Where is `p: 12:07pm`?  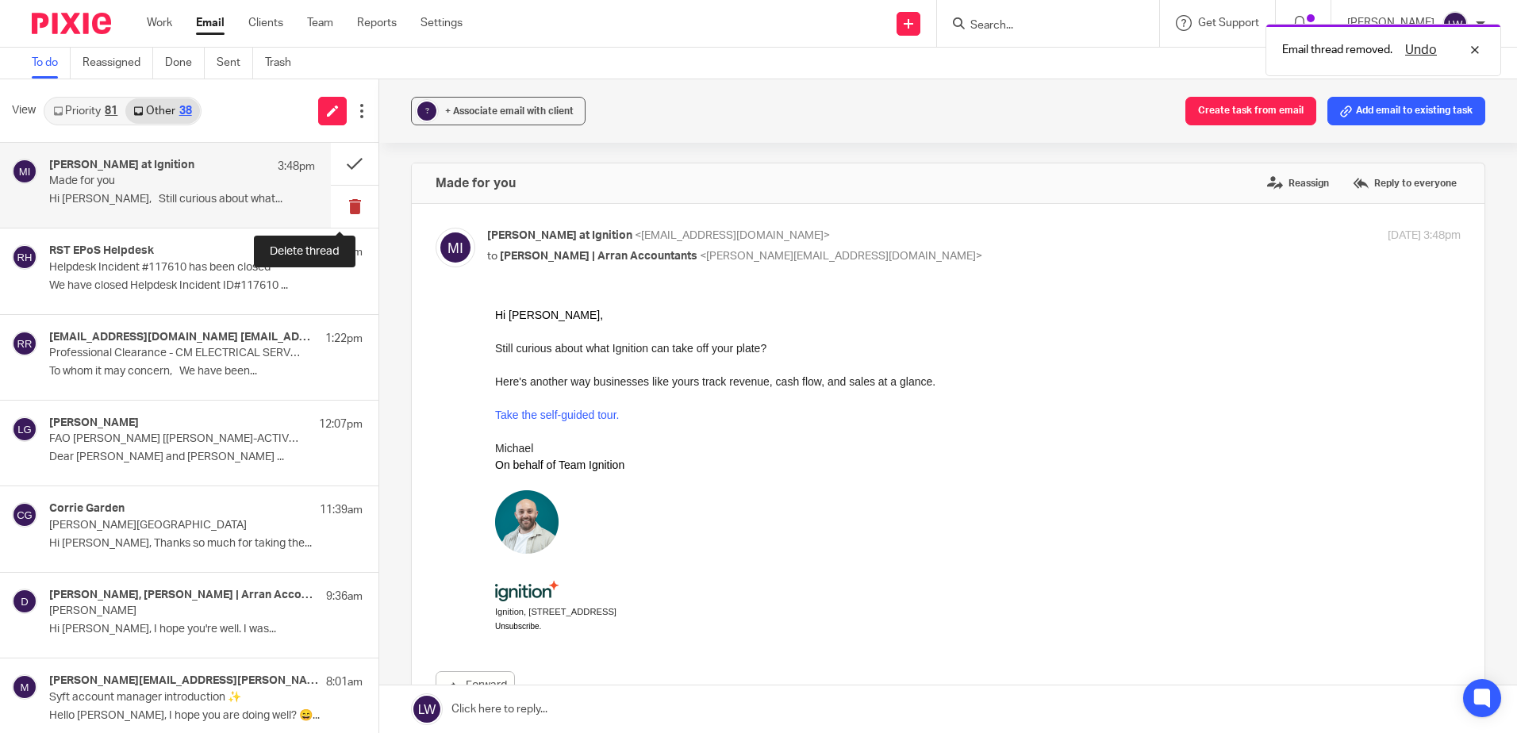
p: 12:07pm is located at coordinates (340, 425).